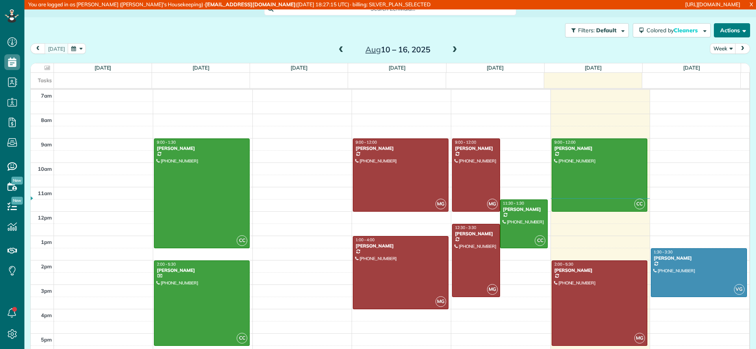  What do you see at coordinates (45, 193) in the screenshot?
I see `span: 11am` at bounding box center [45, 193].